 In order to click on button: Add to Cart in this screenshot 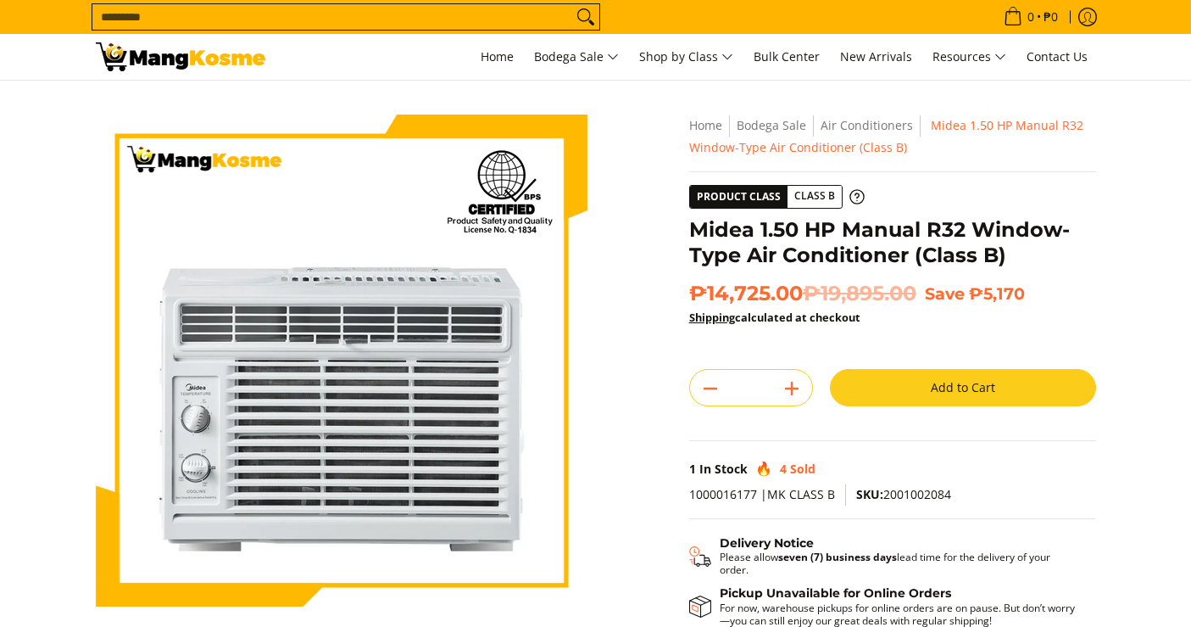, I will do `click(963, 388)`.